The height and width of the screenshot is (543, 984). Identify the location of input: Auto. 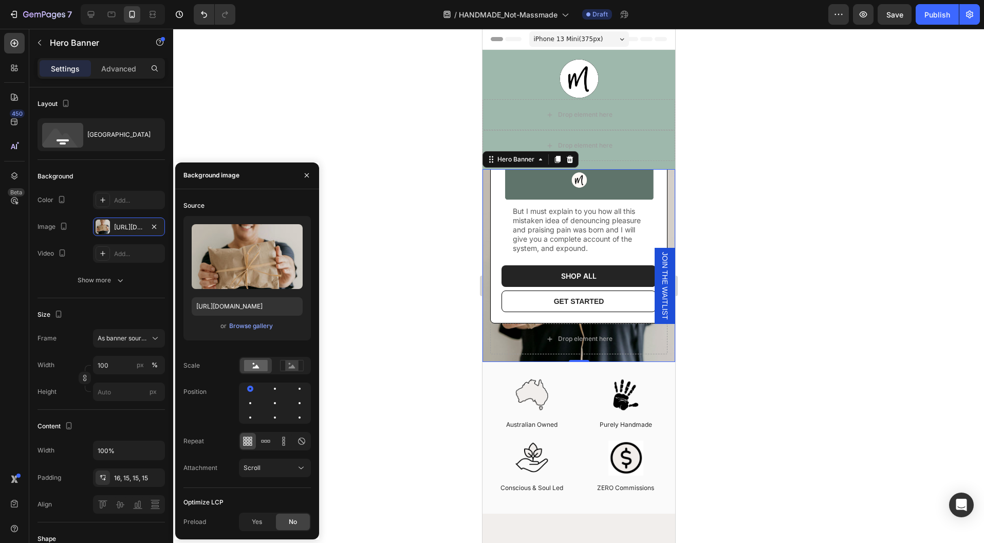
(129, 450).